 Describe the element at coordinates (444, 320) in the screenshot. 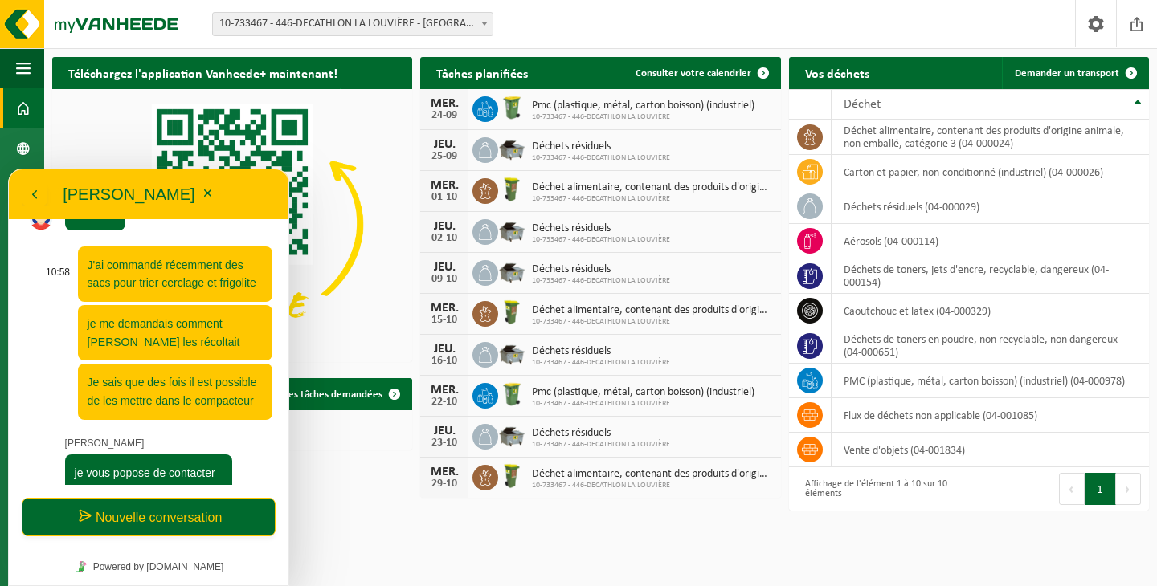

I see `div: 15-10` at that location.